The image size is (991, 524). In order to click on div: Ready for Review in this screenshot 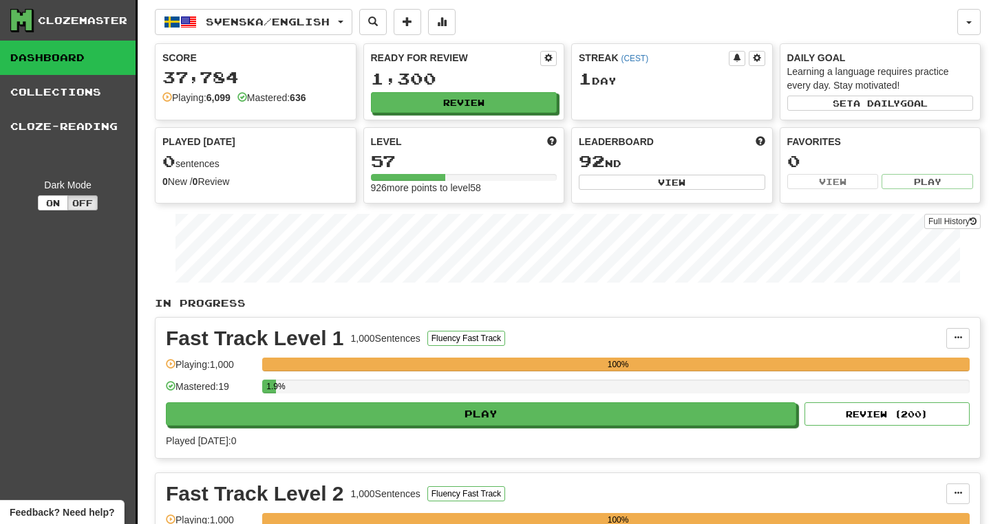, I will do `click(455, 58)`.